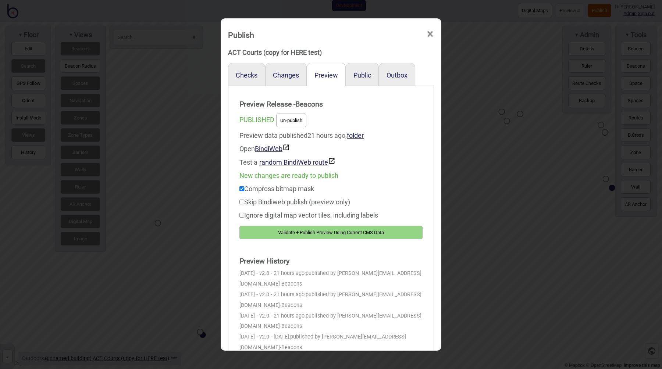 The height and width of the screenshot is (369, 662). I want to click on input: Skip Bindiweb publish (preview only), so click(242, 202).